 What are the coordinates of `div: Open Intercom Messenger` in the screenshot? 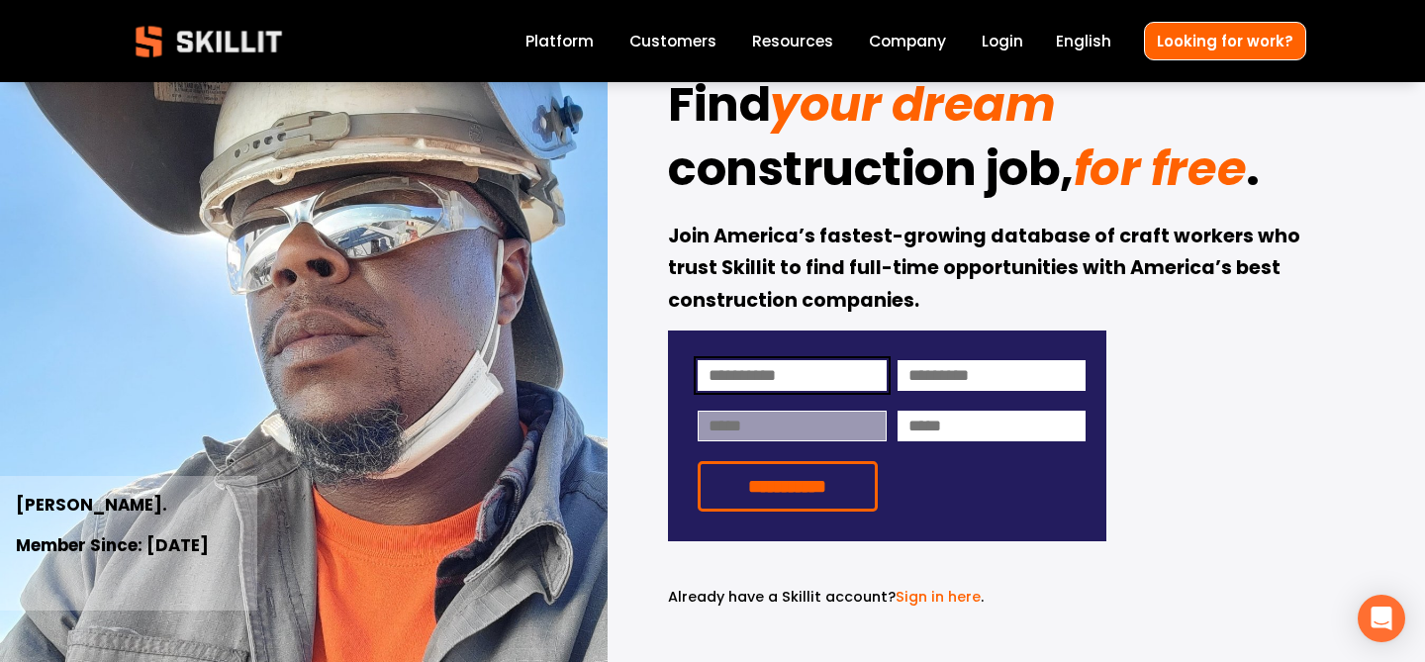 It's located at (1382, 619).